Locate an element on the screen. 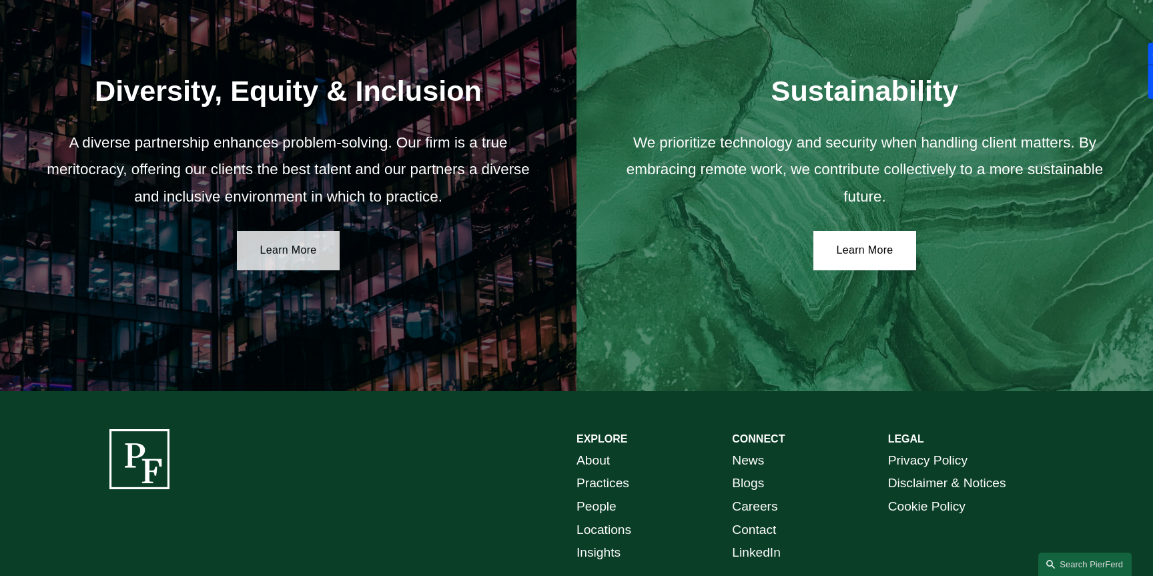 The width and height of the screenshot is (1153, 576). a: Search this site is located at coordinates (1085, 564).